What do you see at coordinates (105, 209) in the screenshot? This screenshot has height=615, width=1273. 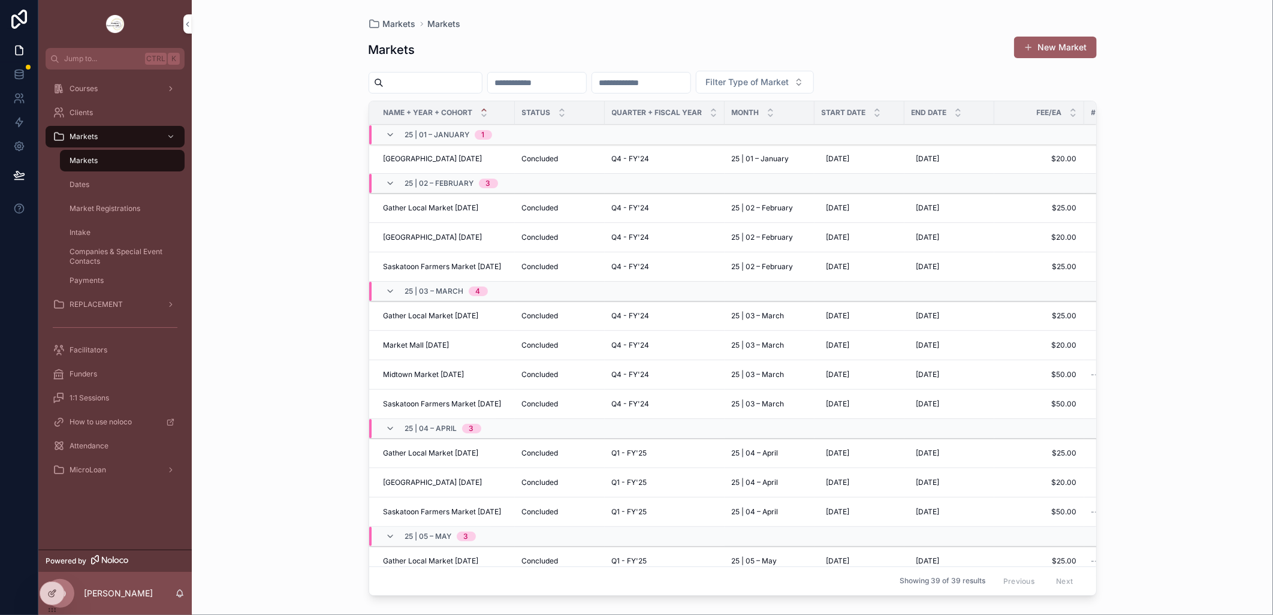 I see `span: Market Registrations` at bounding box center [105, 209].